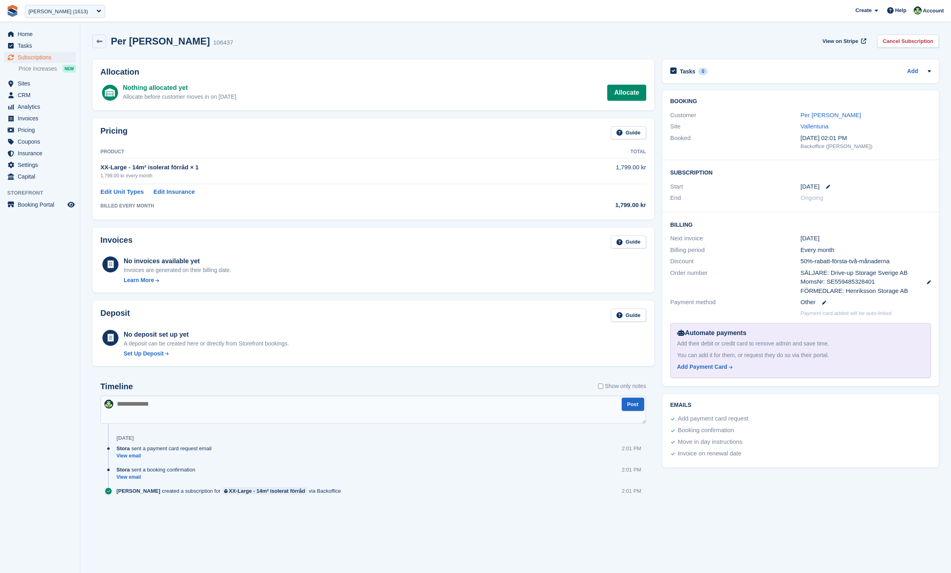 This screenshot has height=573, width=951. What do you see at coordinates (116, 242) in the screenshot?
I see `h2: Invoices` at bounding box center [116, 242].